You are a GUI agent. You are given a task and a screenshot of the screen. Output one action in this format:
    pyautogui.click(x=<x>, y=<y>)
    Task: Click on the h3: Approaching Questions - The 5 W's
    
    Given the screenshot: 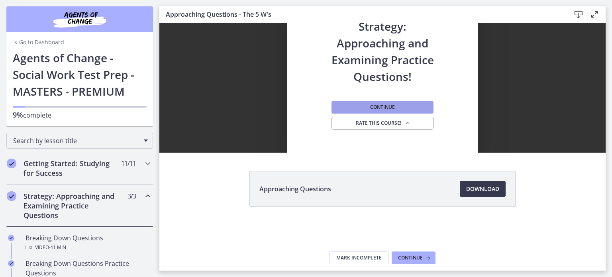 What is the action you would take?
    pyautogui.click(x=362, y=14)
    